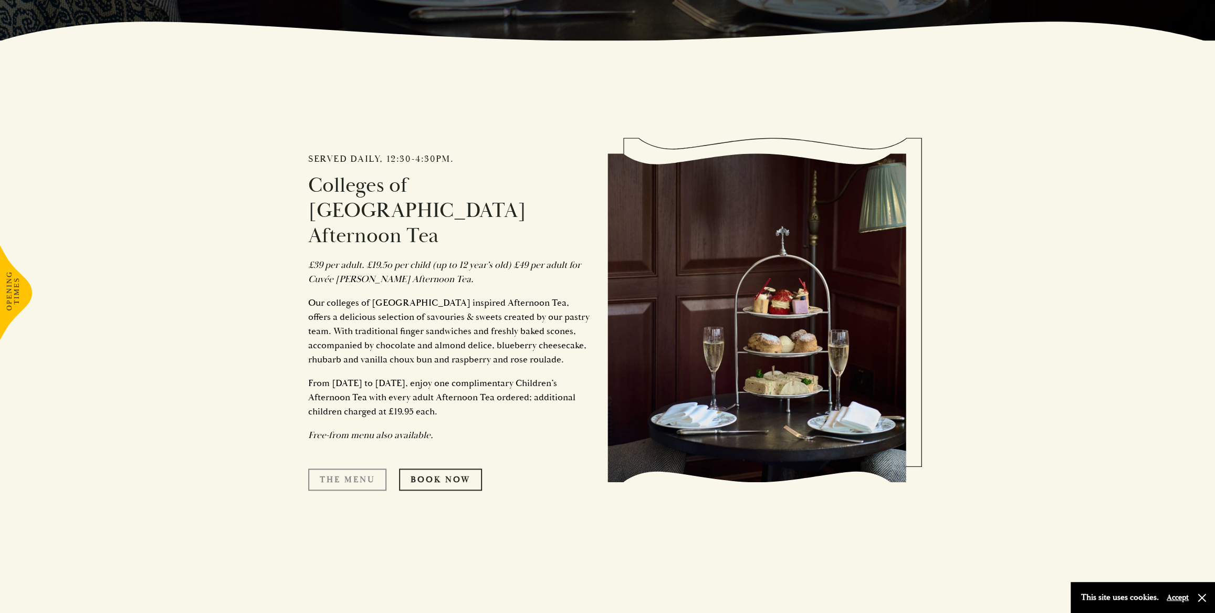 The height and width of the screenshot is (613, 1215). Describe the element at coordinates (1120, 597) in the screenshot. I see `p: This site uses cookies.` at that location.